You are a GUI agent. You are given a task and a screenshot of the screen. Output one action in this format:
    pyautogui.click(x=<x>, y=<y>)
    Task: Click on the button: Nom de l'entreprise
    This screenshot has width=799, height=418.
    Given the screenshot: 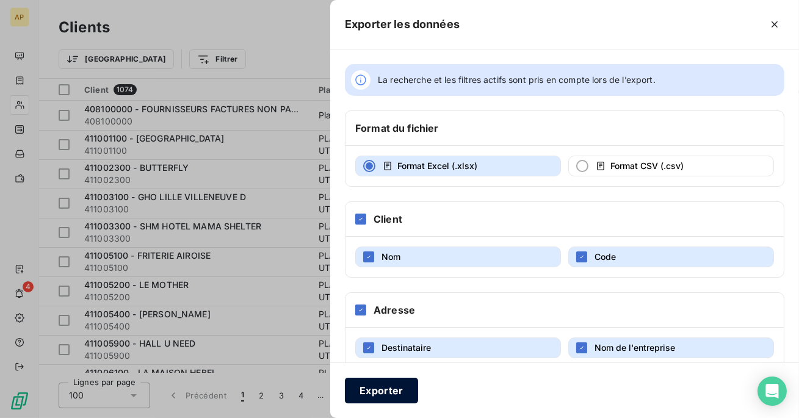 What is the action you would take?
    pyautogui.click(x=671, y=348)
    